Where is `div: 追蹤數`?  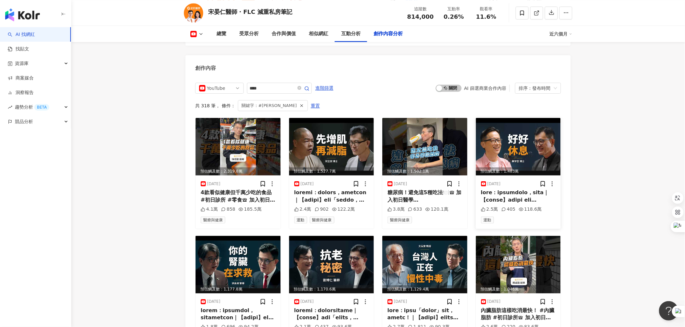
div: 追蹤數 is located at coordinates (420, 9).